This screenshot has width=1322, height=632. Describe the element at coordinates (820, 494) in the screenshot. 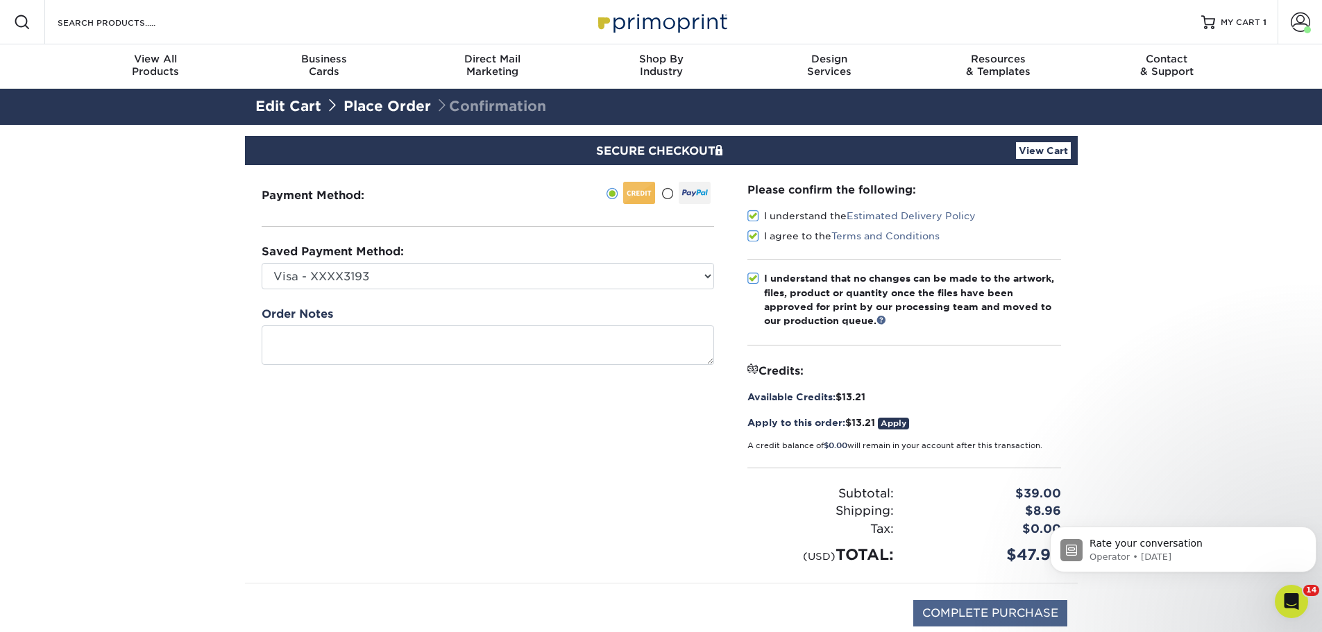

I see `div: Subtotal:` at that location.